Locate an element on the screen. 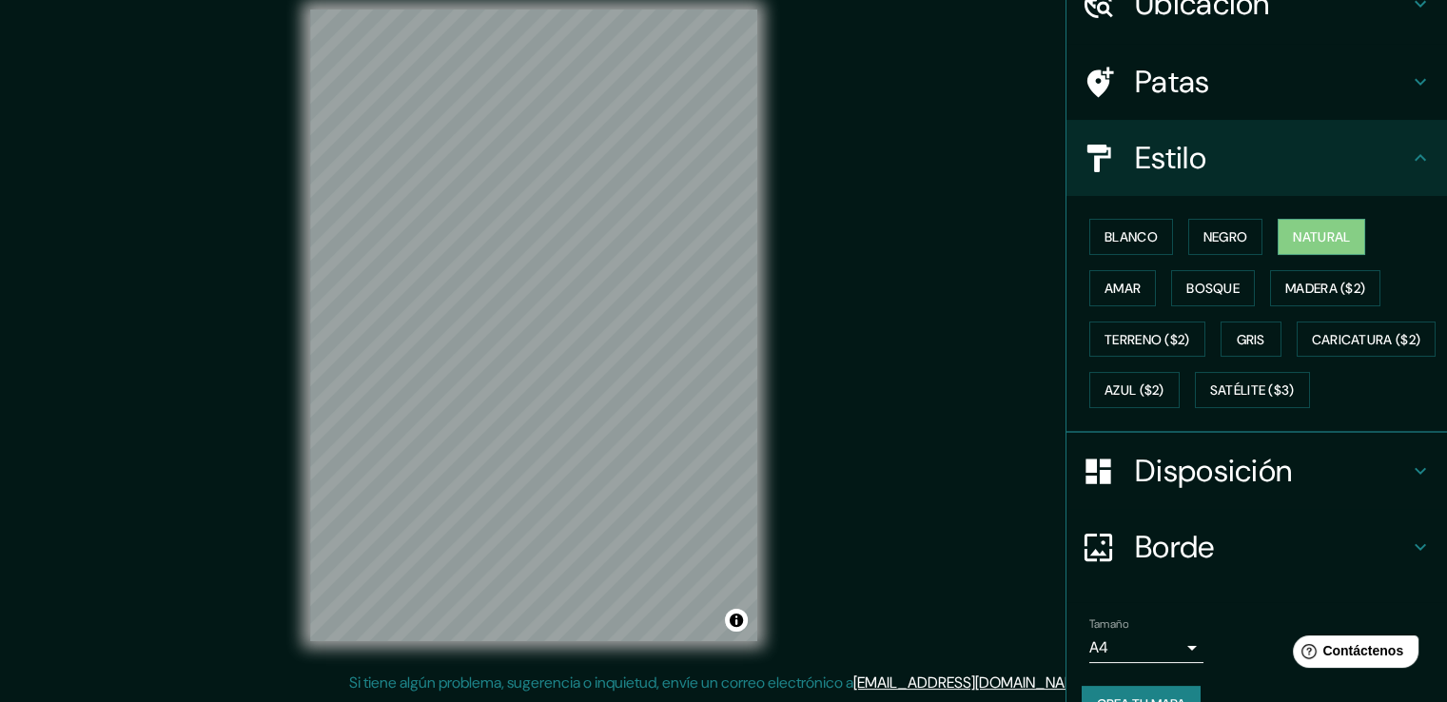  font: Caricatura ($2) is located at coordinates (1366, 340).